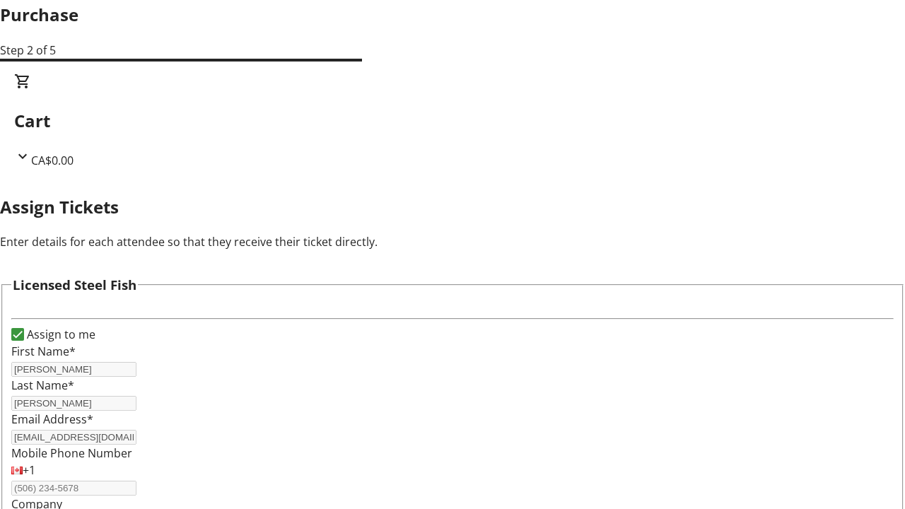 This screenshot has width=905, height=509. What do you see at coordinates (453, 121) in the screenshot?
I see `h2: Cart` at bounding box center [453, 121].